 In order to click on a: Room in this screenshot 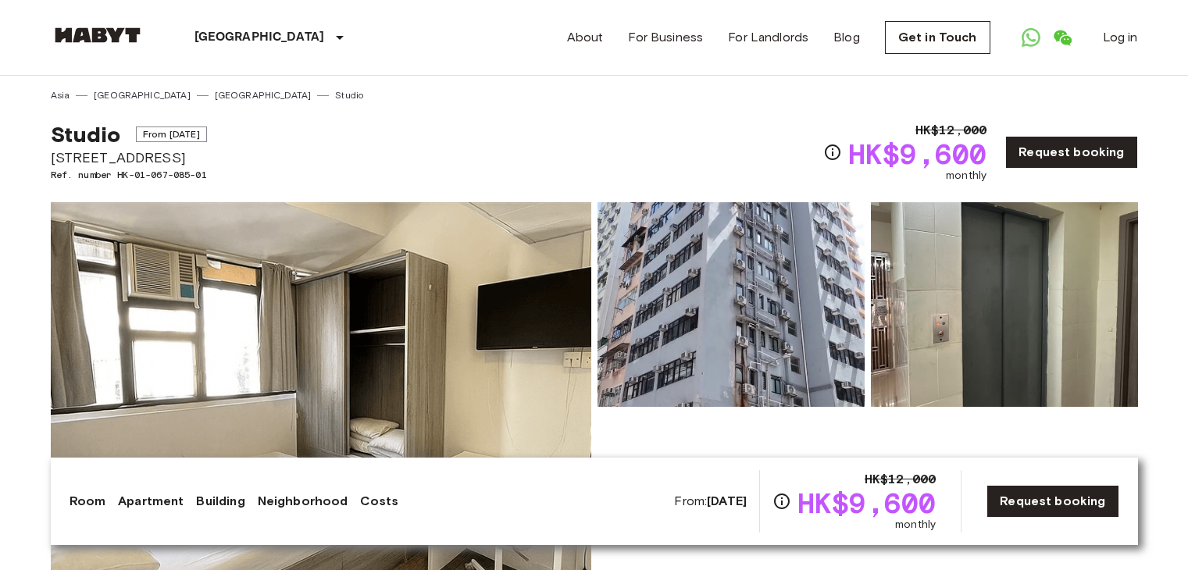, I will do `click(87, 501)`.